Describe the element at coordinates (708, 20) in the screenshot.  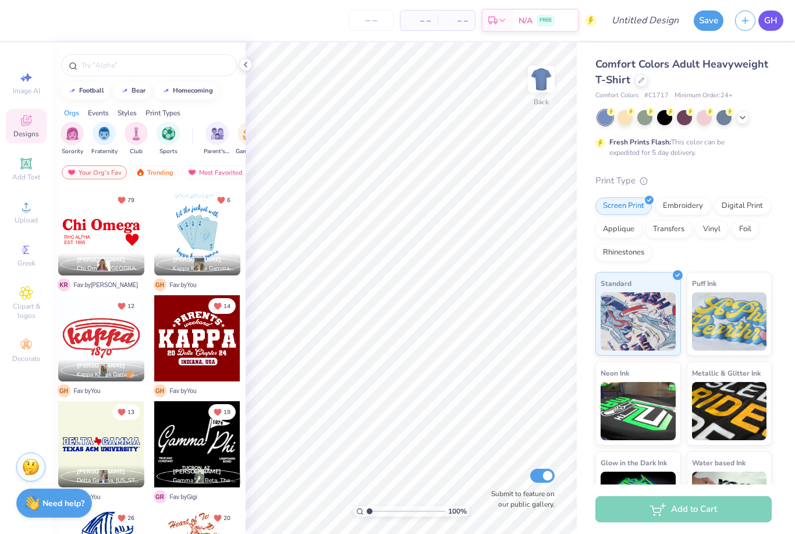
I see `button: Save` at that location.